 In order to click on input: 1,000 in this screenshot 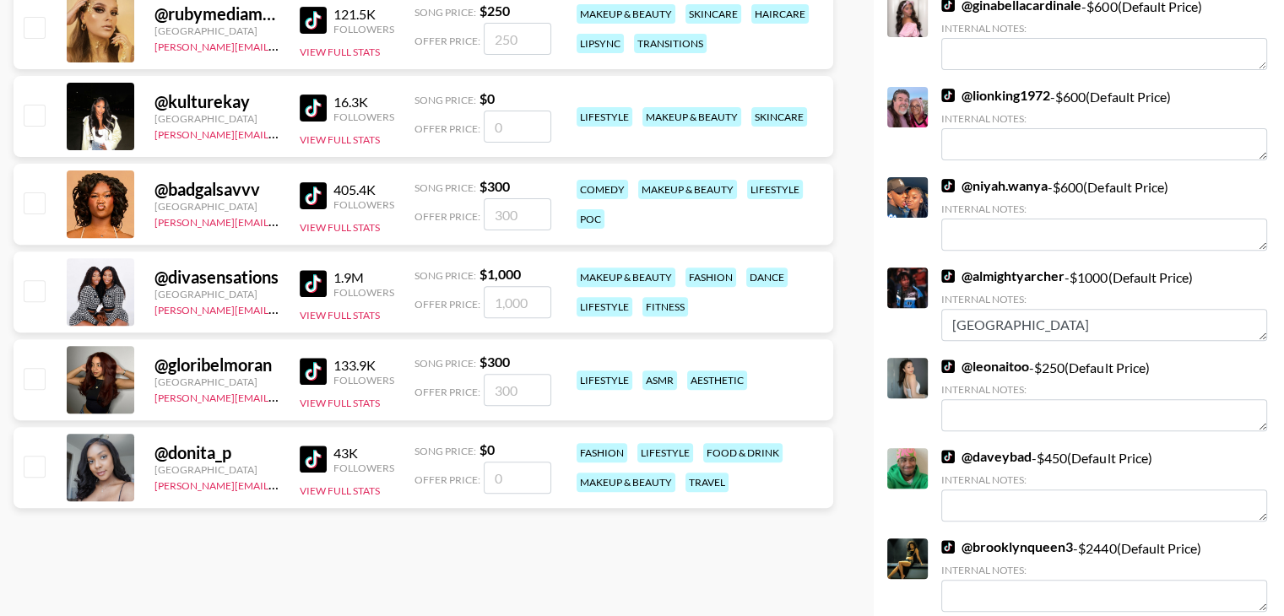, I will do `click(518, 302)`.